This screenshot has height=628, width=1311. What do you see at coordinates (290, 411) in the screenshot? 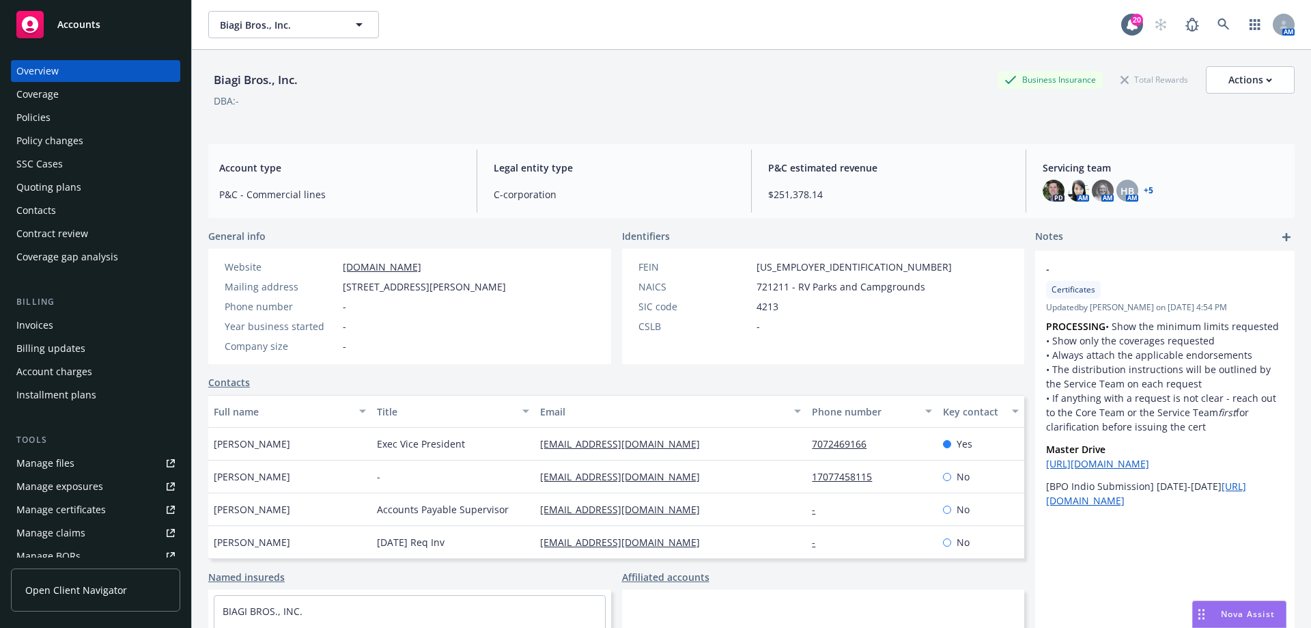
I see `button: Full name` at bounding box center [290, 411].